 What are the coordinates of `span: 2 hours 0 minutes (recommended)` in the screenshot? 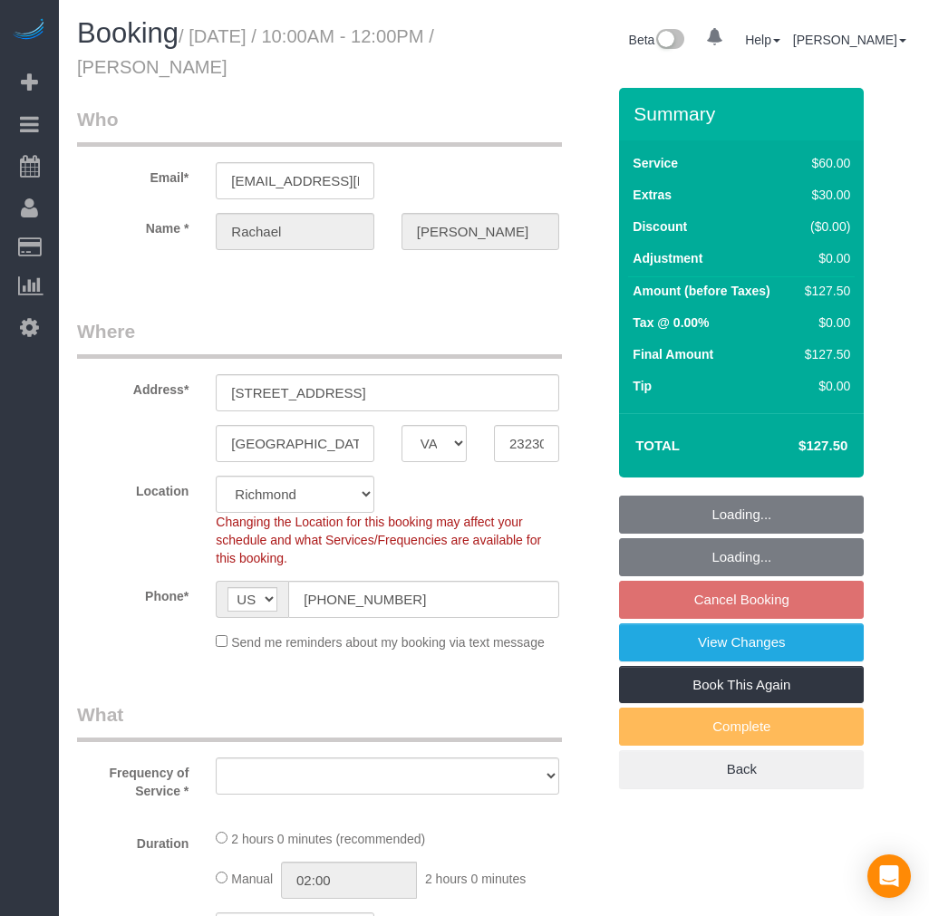 It's located at (328, 839).